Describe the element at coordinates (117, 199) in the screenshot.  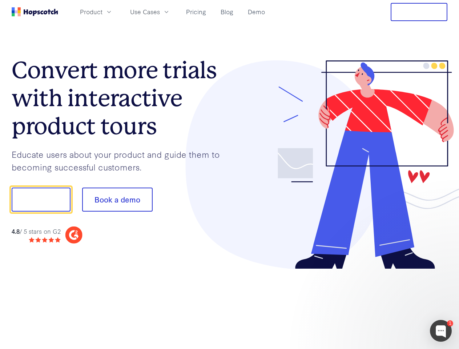
I see `button: Book a demo` at that location.